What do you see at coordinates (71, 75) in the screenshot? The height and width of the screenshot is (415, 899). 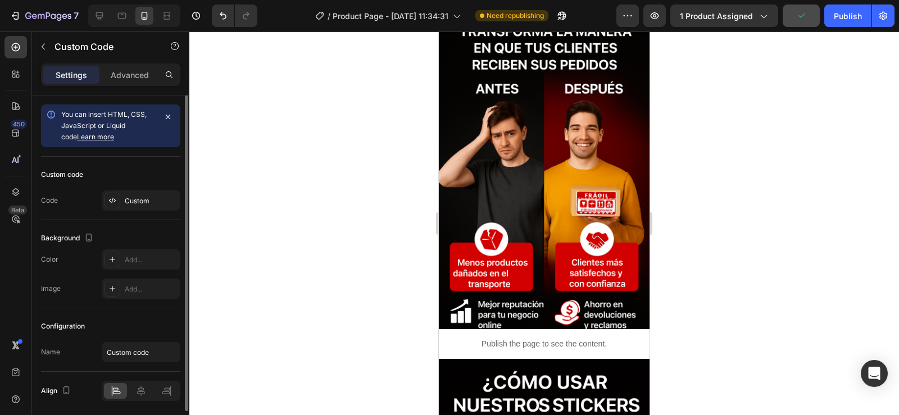 I see `p: Settings` at bounding box center [71, 75].